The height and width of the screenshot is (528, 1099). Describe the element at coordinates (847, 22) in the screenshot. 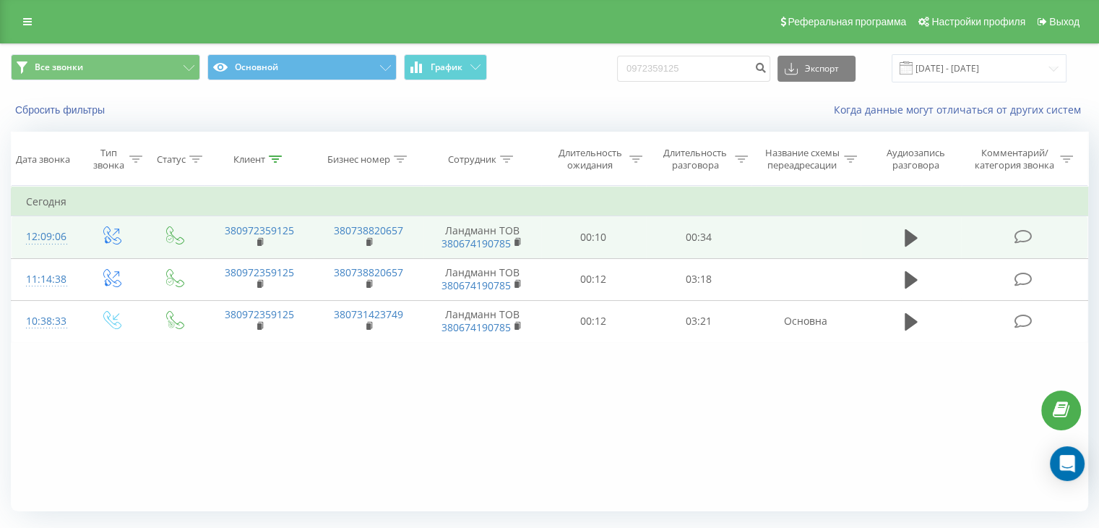

I see `span: Реферальная программа` at that location.